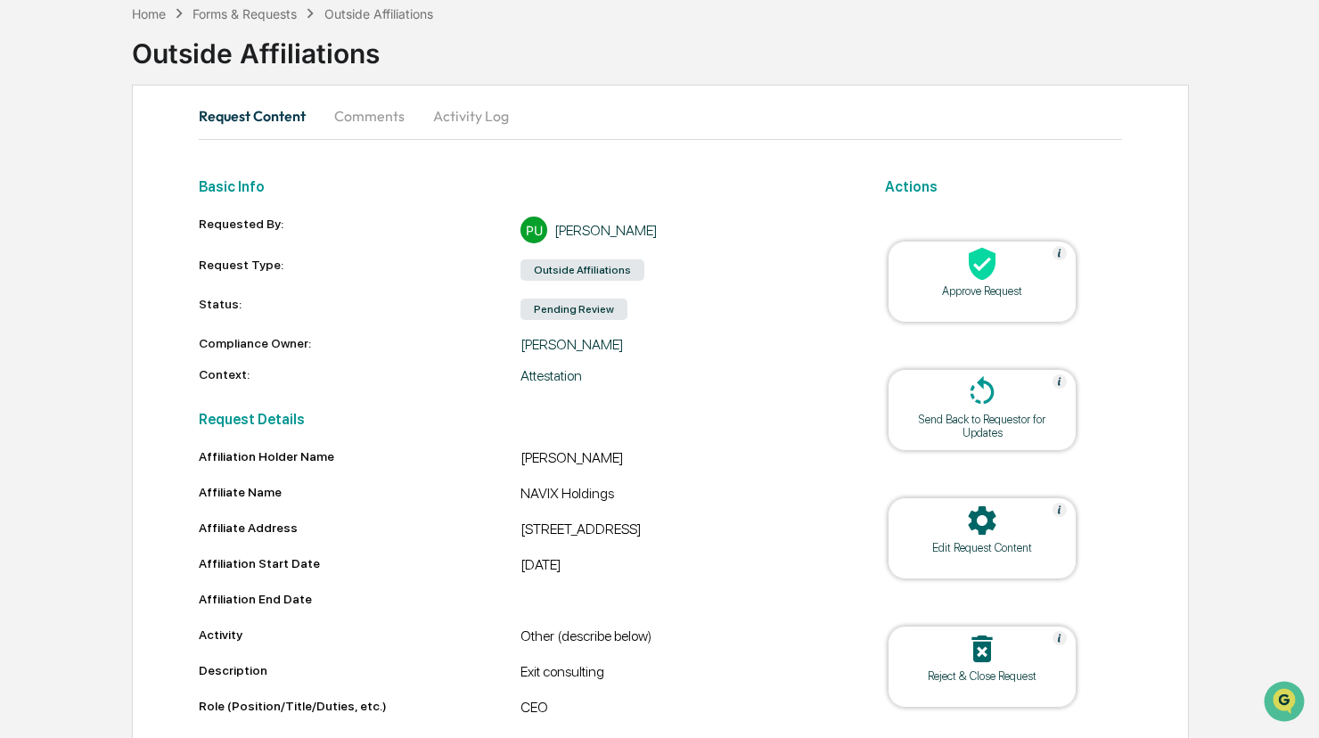 The height and width of the screenshot is (738, 1319). I want to click on div: Affiliation Start Date, so click(359, 563).